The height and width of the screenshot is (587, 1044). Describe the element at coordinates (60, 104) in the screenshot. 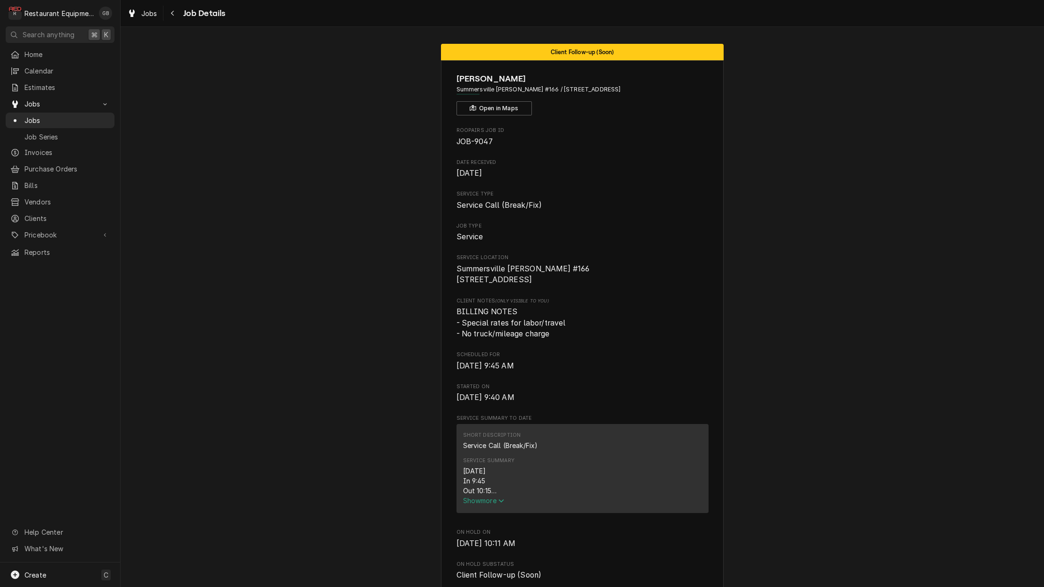

I see `a: Go to Jobs` at that location.